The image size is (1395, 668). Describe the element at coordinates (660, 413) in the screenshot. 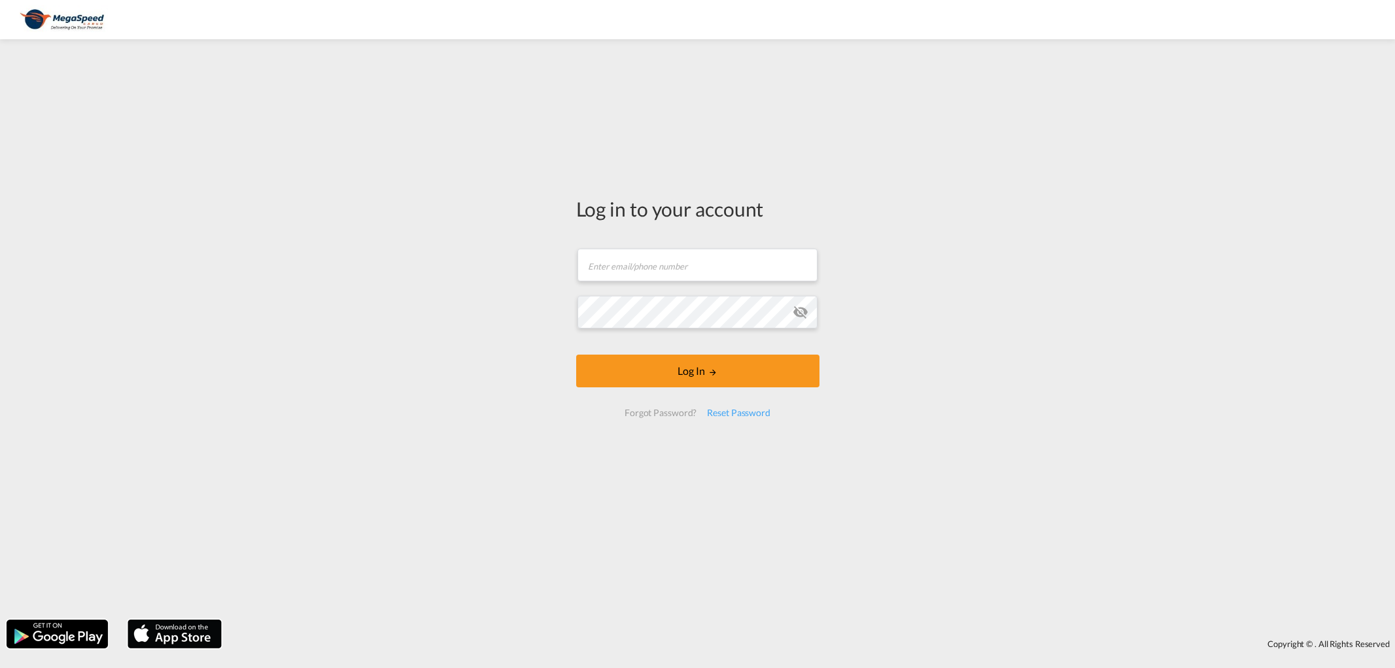

I see `div: Forgot Password?` at that location.